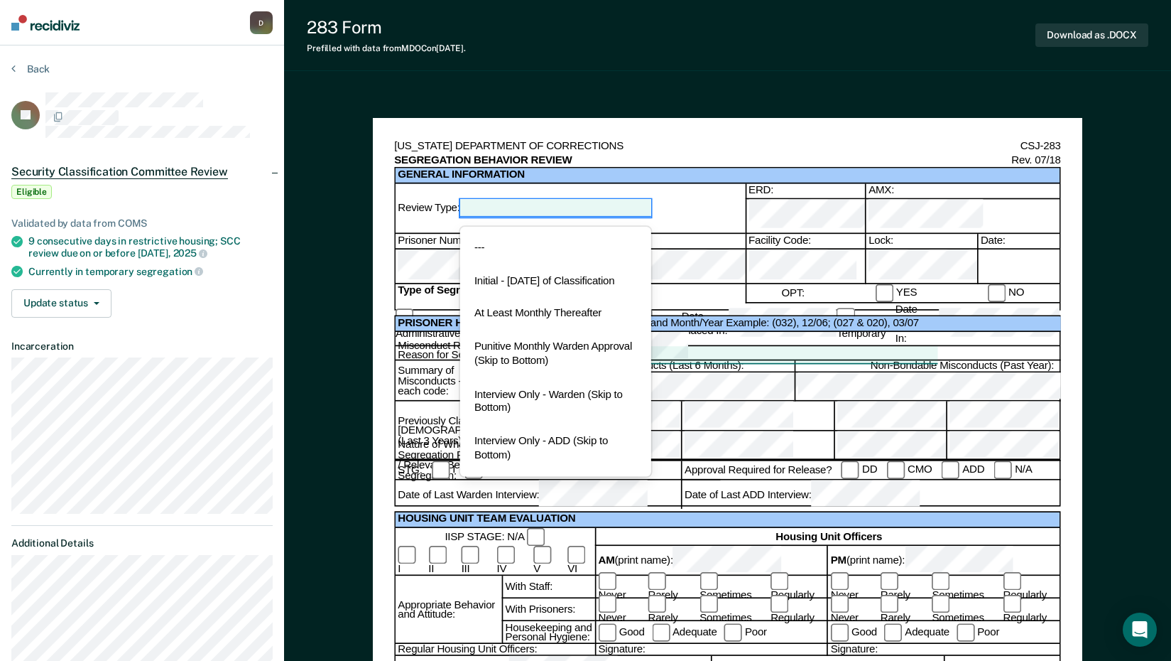  Describe the element at coordinates (1019, 242) in the screenshot. I see `div: Date:` at that location.